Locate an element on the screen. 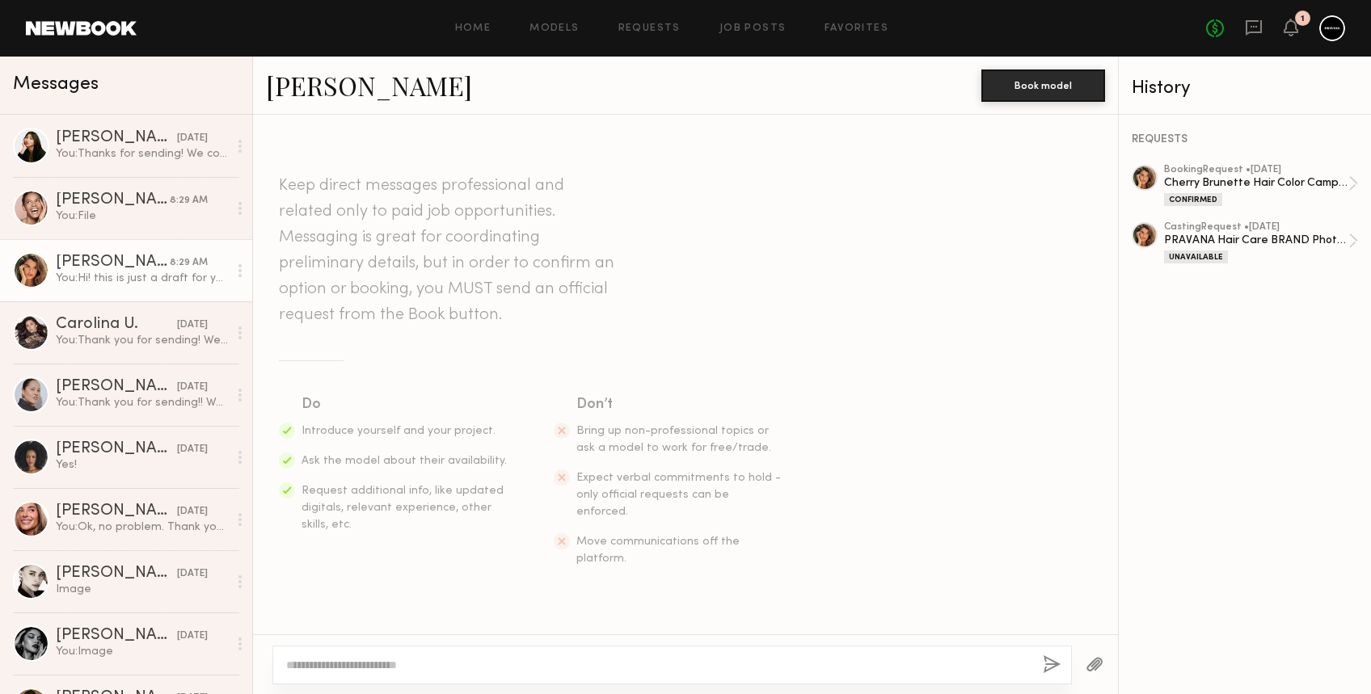 The width and height of the screenshot is (1371, 694). div: You: Thank you for sending! We already casted for this project, but we will have more campaigns c... is located at coordinates (141, 340).